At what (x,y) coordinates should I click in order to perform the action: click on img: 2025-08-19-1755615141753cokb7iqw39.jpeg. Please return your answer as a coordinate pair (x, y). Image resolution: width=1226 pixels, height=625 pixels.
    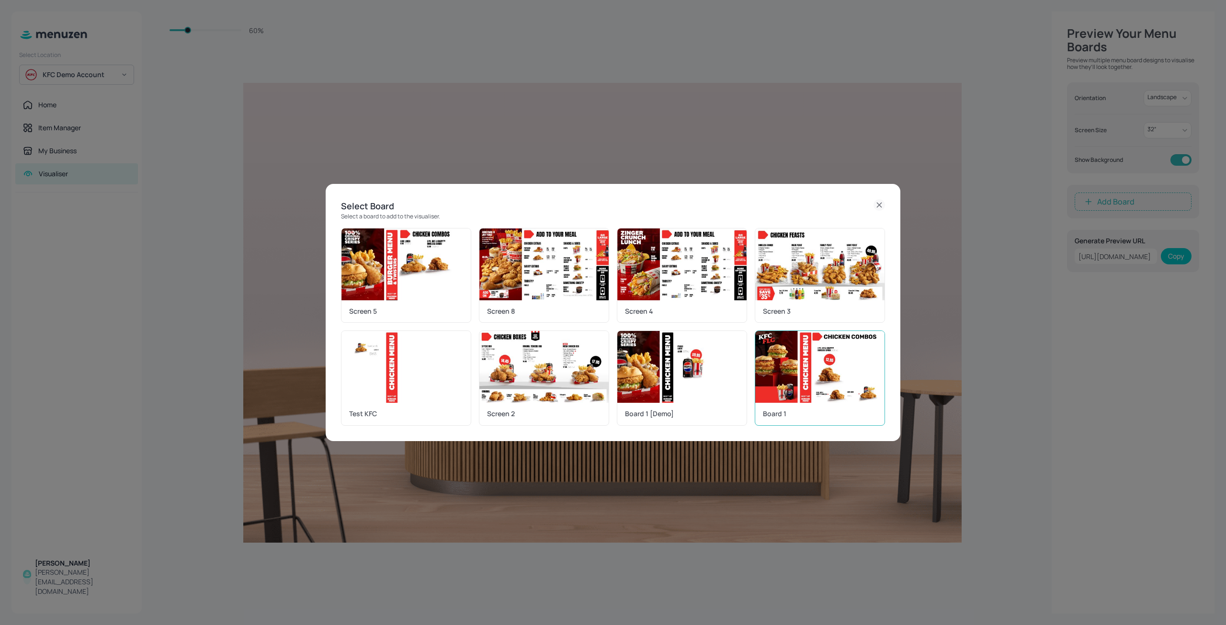
    Looking at the image, I should click on (682, 264).